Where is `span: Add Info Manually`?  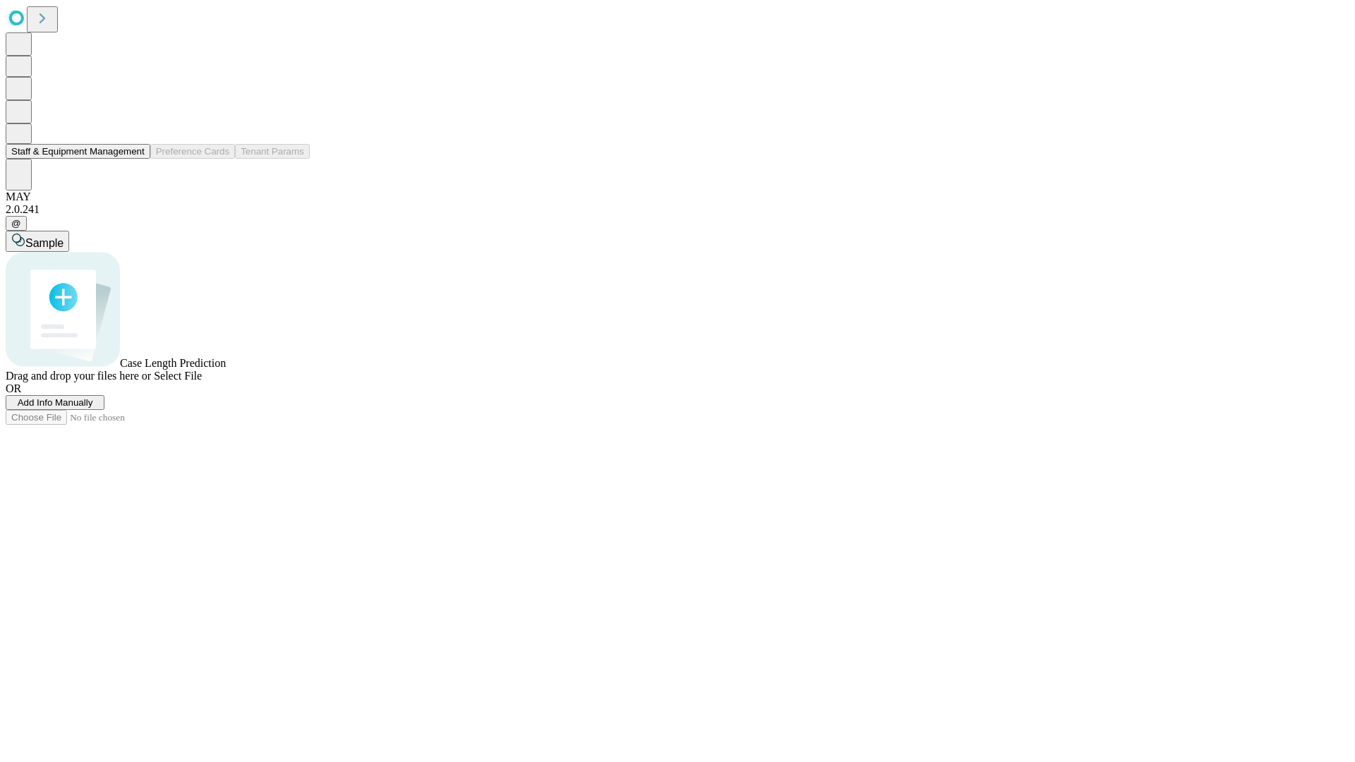
span: Add Info Manually is located at coordinates (55, 402).